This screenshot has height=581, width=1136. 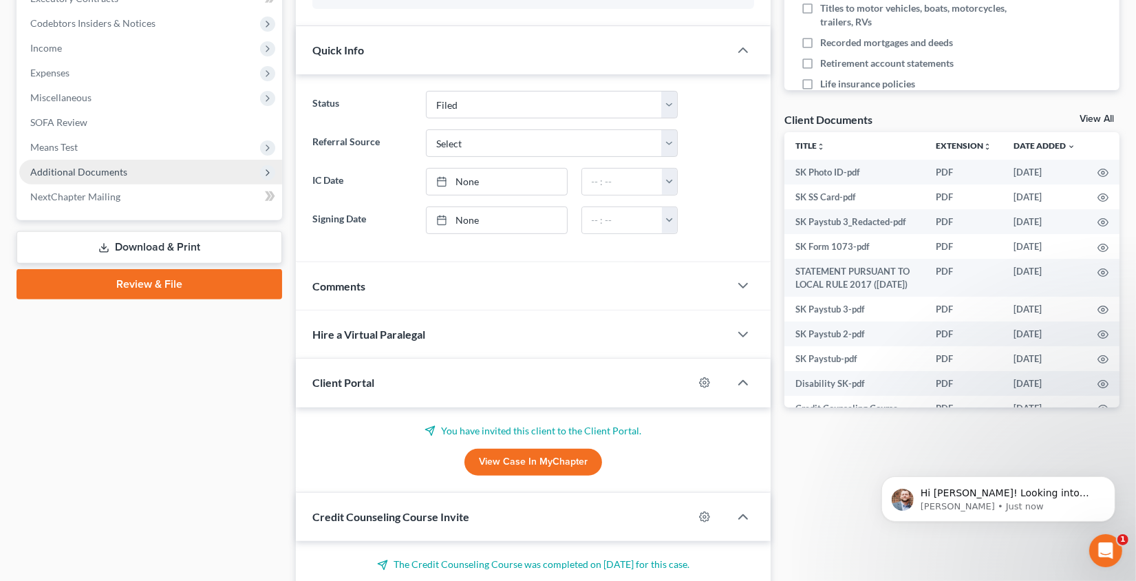 What do you see at coordinates (855, 246) in the screenshot?
I see `td: SK Form 1073-pdf` at bounding box center [855, 246].